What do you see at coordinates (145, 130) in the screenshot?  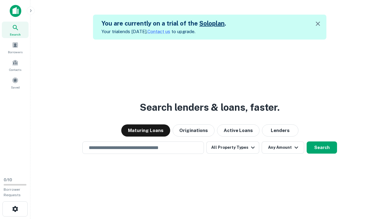 I see `button: Maturing Loans` at bounding box center [145, 130].